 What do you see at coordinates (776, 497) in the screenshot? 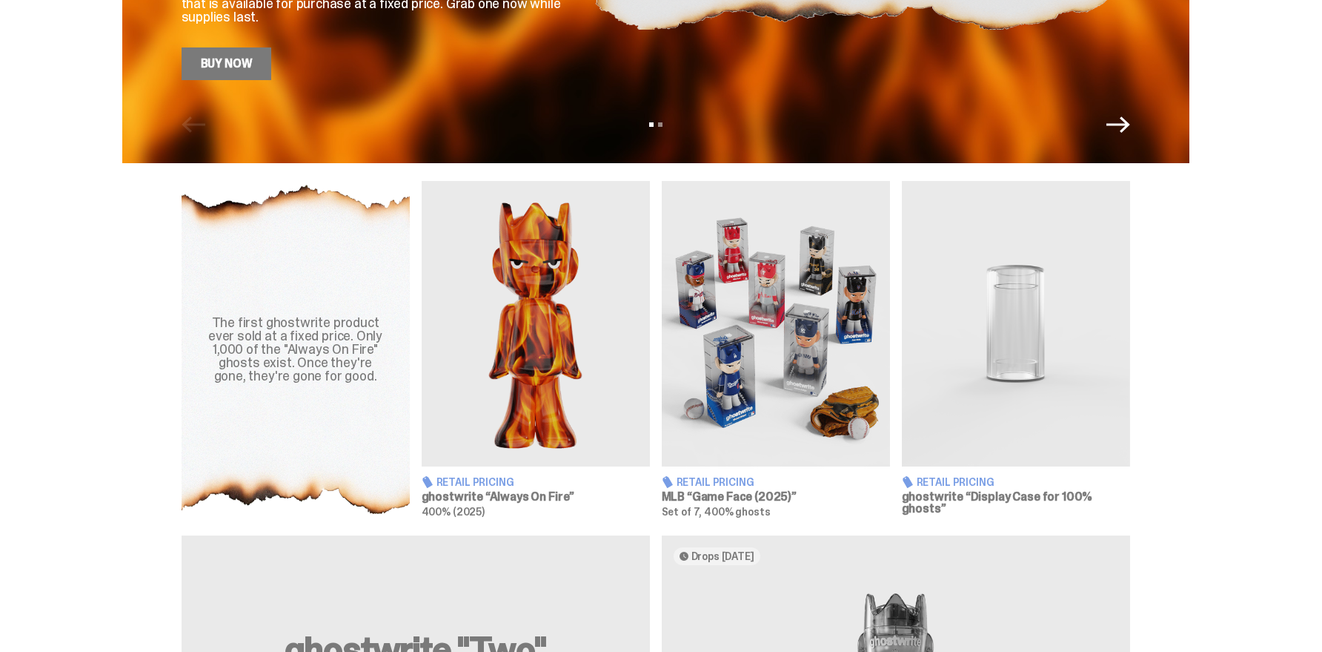
I see `h3: MLB “Game Face (2025)”` at bounding box center [776, 497].